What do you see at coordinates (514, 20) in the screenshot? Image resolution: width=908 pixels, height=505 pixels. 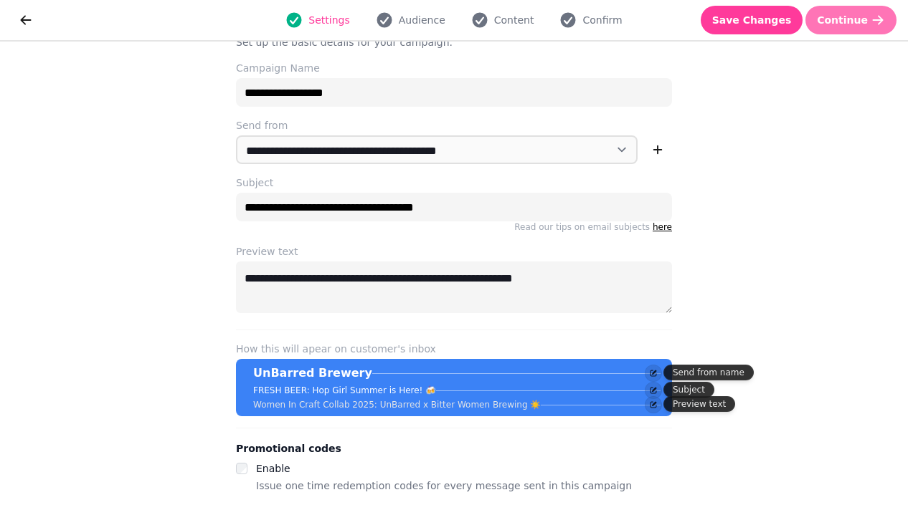 I see `span: Content` at bounding box center [514, 20].